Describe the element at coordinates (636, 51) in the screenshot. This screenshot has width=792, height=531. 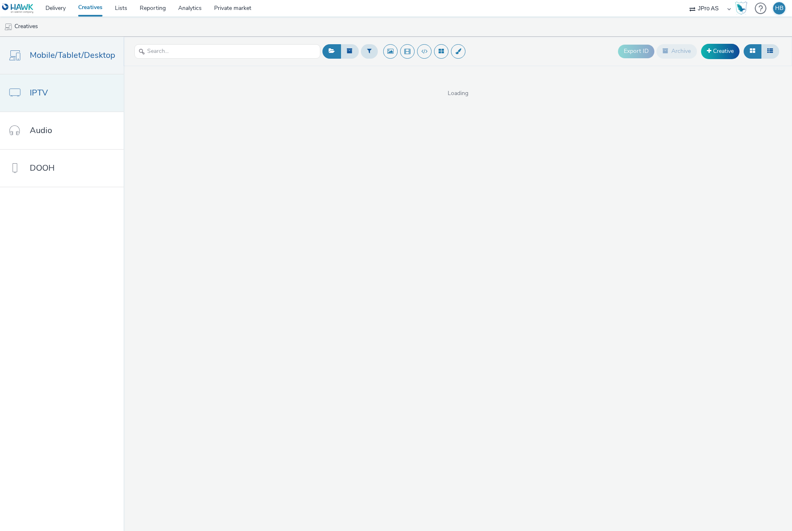
I see `button: Export ID` at that location.